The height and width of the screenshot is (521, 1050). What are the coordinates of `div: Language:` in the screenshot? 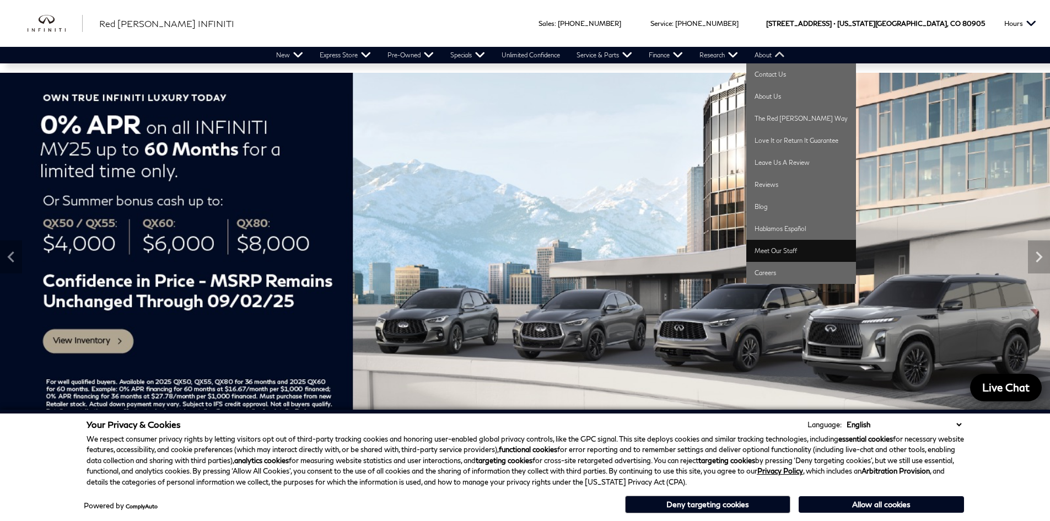 It's located at (825, 425).